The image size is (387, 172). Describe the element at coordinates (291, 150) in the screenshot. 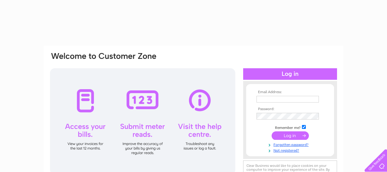

I see `a: Not registered?` at that location.